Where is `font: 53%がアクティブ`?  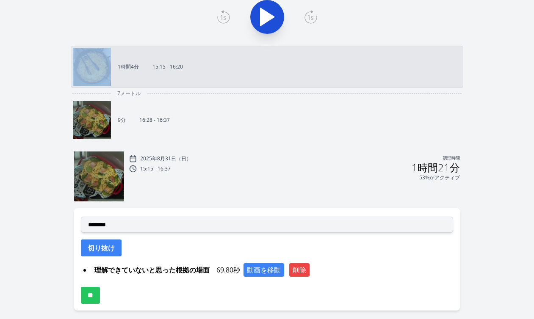
font: 53%がアクティブ is located at coordinates (440, 177).